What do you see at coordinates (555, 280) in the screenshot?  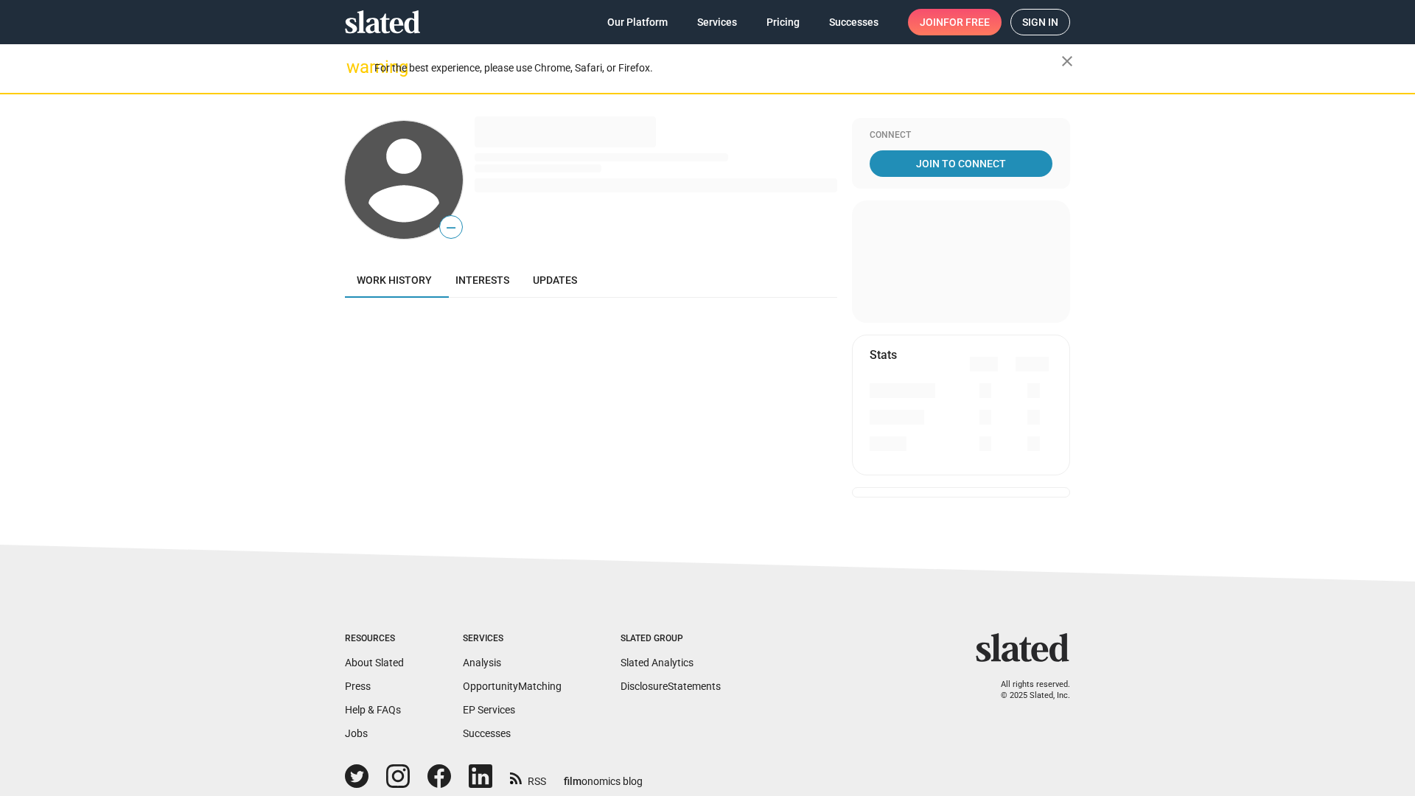 I see `a: Updates` at bounding box center [555, 280].